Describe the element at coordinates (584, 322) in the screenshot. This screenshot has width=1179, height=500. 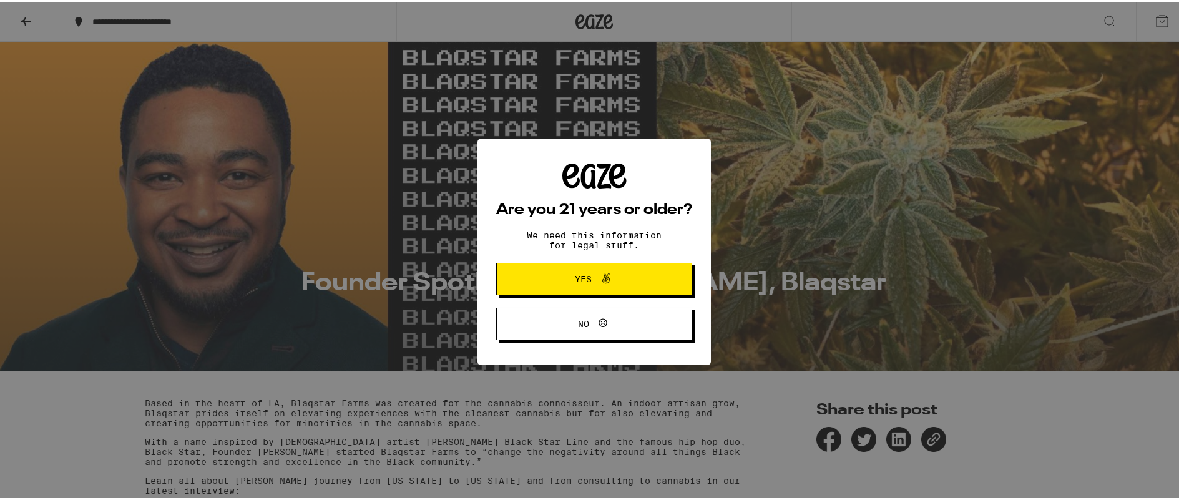
I see `span: No` at that location.